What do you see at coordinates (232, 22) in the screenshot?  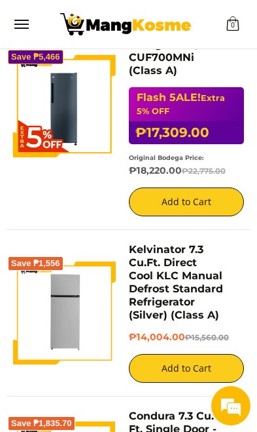 I see `div: Minimize live chat window` at bounding box center [232, 22].